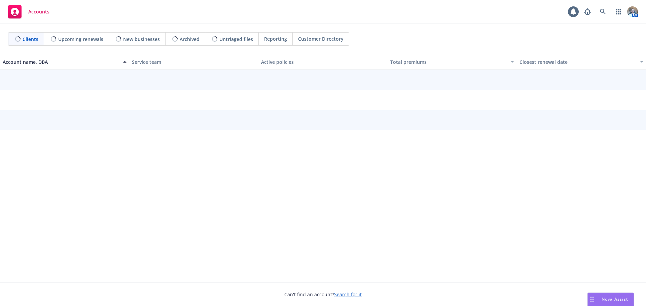 The image size is (646, 306). Describe the element at coordinates (194, 62) in the screenshot. I see `button: Service team` at that location.